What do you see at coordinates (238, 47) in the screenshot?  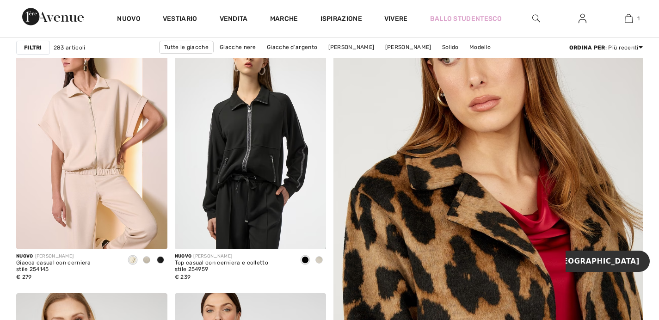 I see `font: Giacche nere` at bounding box center [238, 47].